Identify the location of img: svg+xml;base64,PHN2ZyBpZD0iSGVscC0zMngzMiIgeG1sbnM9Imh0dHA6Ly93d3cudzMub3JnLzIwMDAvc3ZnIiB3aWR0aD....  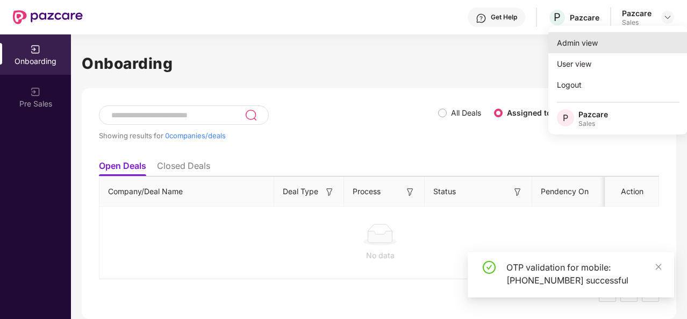
(481, 18).